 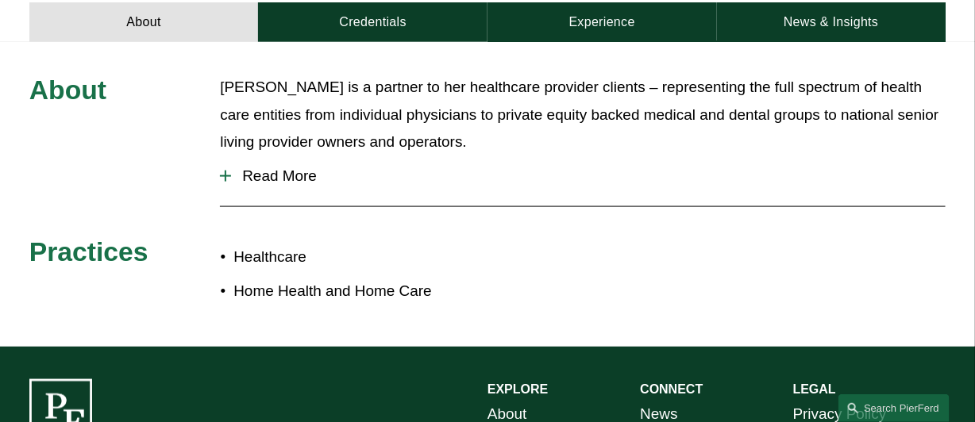 What do you see at coordinates (814, 390) in the screenshot?
I see `strong: LEGAL` at bounding box center [814, 390].